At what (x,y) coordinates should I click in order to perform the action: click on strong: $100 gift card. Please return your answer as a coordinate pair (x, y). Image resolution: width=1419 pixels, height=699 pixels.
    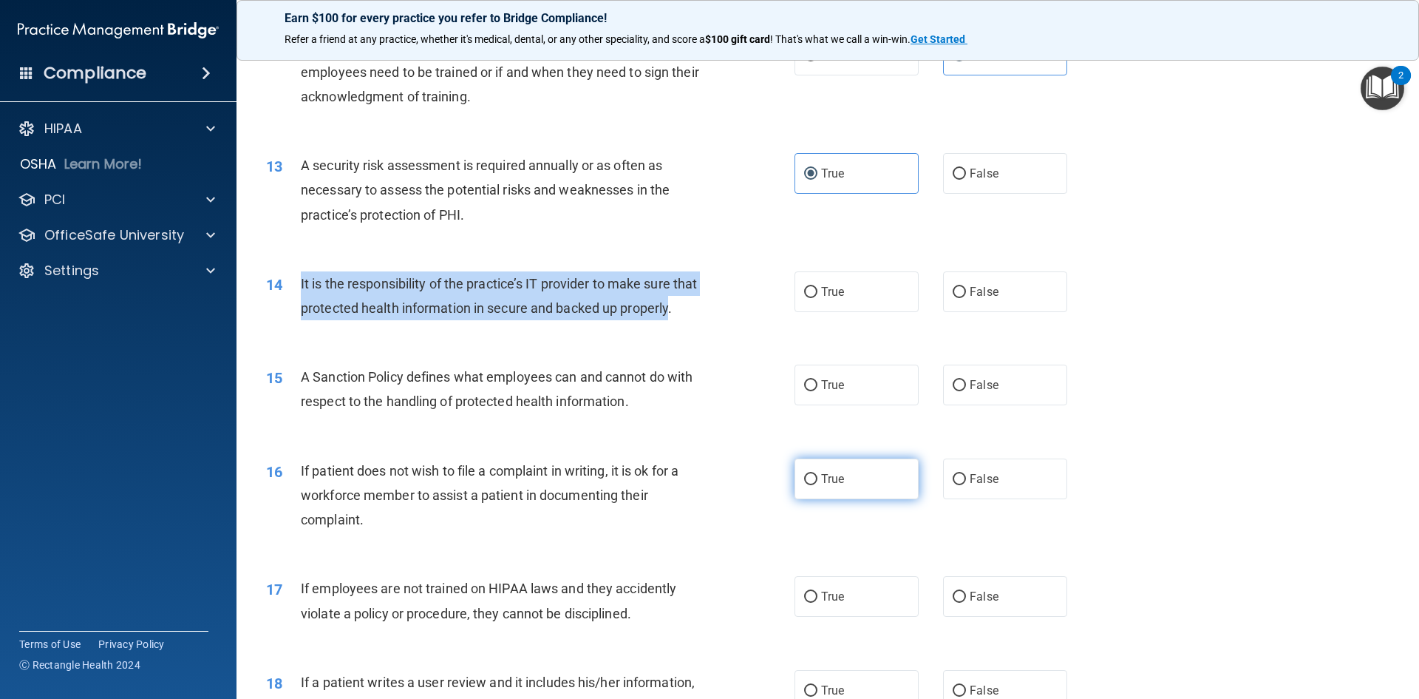
    Looking at the image, I should click on (738, 39).